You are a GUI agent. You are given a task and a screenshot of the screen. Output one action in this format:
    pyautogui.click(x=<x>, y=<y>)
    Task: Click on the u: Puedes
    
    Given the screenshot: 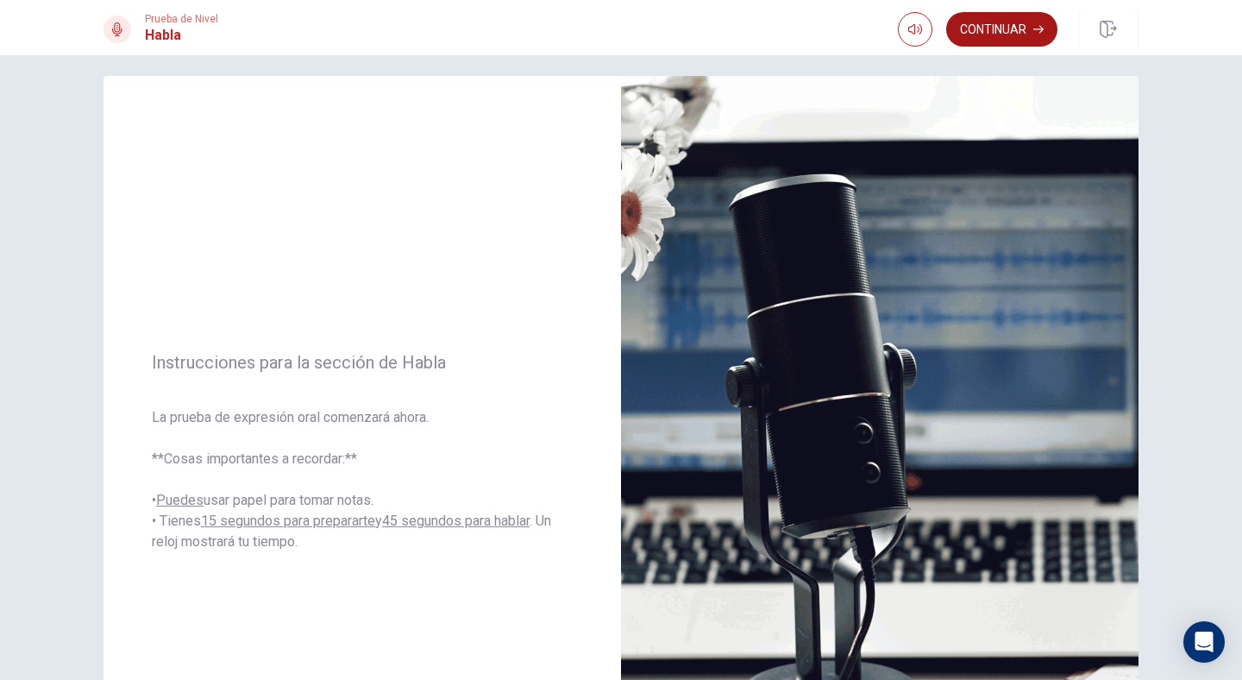 What is the action you would take?
    pyautogui.click(x=179, y=499)
    